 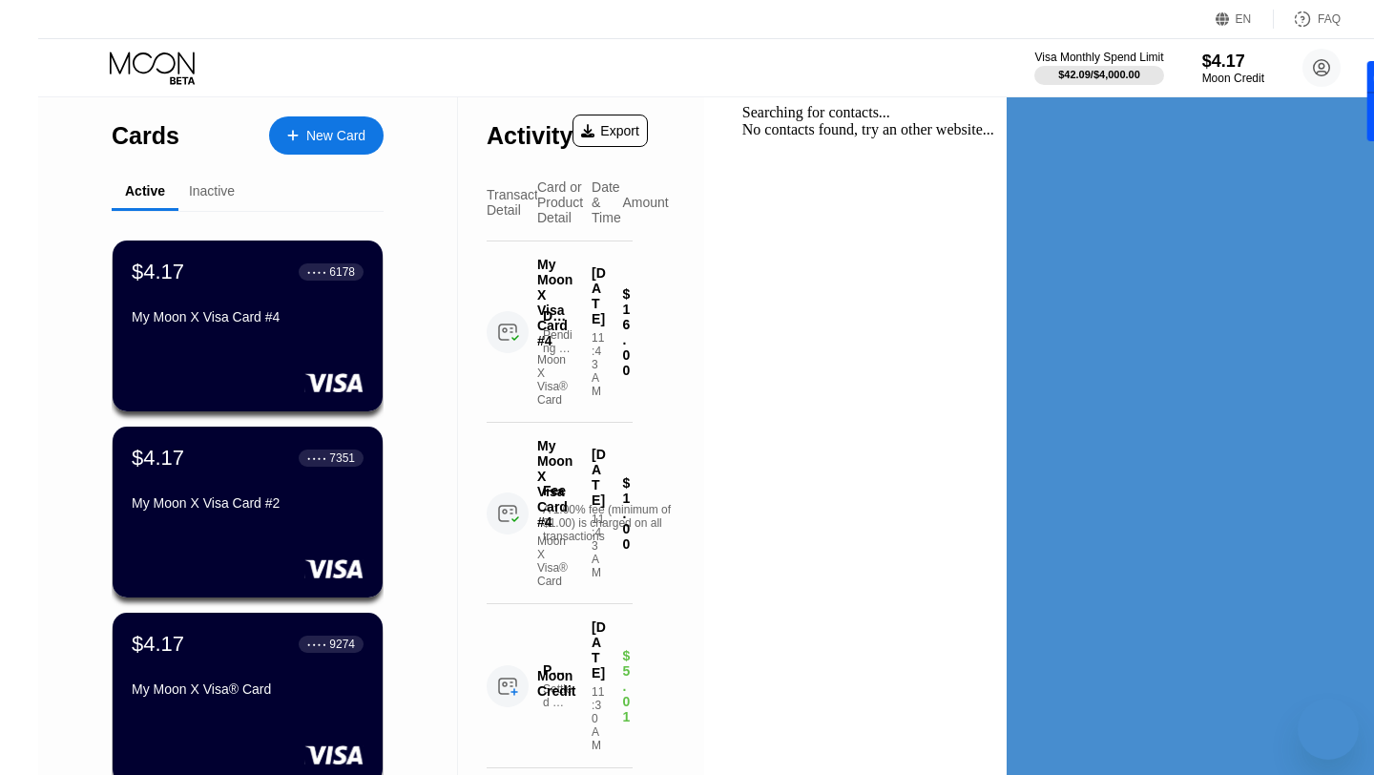 What do you see at coordinates (521, 202) in the screenshot?
I see `div: Transaction Detail` at bounding box center [521, 202].